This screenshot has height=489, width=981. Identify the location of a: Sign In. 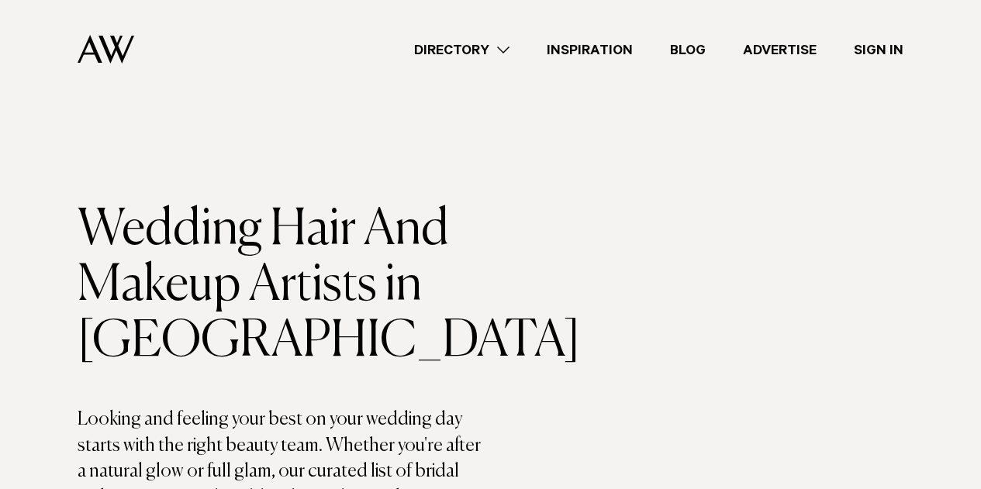
(878, 50).